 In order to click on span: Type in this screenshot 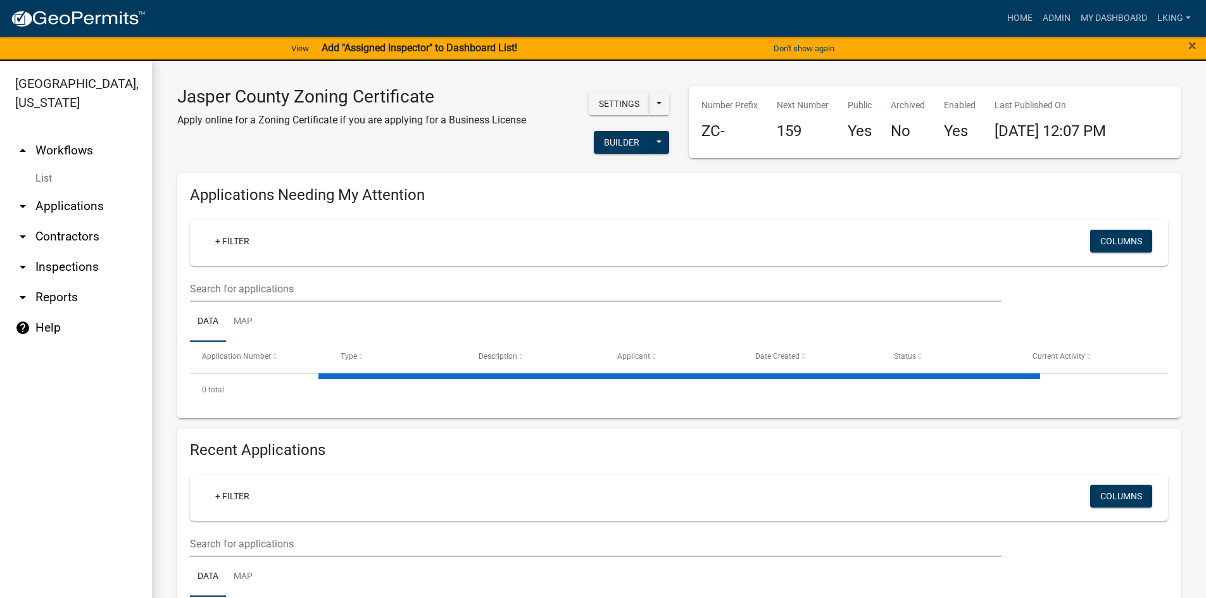, I will do `click(349, 356)`.